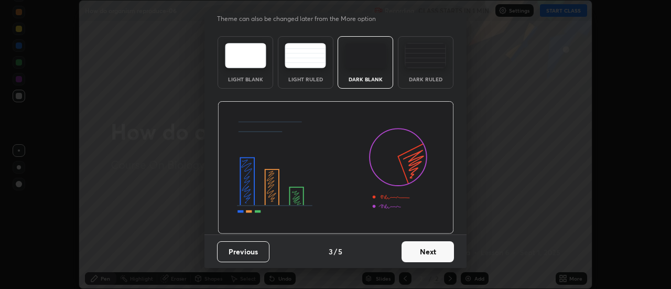 The image size is (671, 289). I want to click on div: Dark Ruled, so click(425, 79).